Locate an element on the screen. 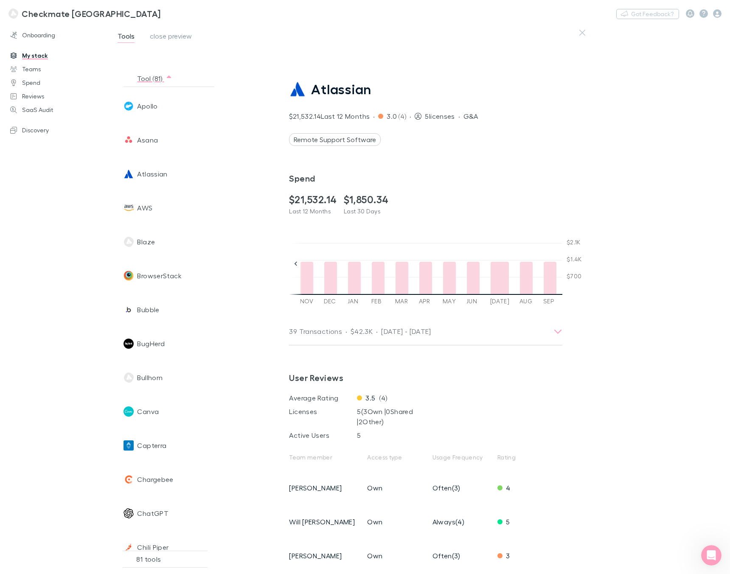 The image size is (730, 574). a: SaaS Audit is located at coordinates (57, 110).